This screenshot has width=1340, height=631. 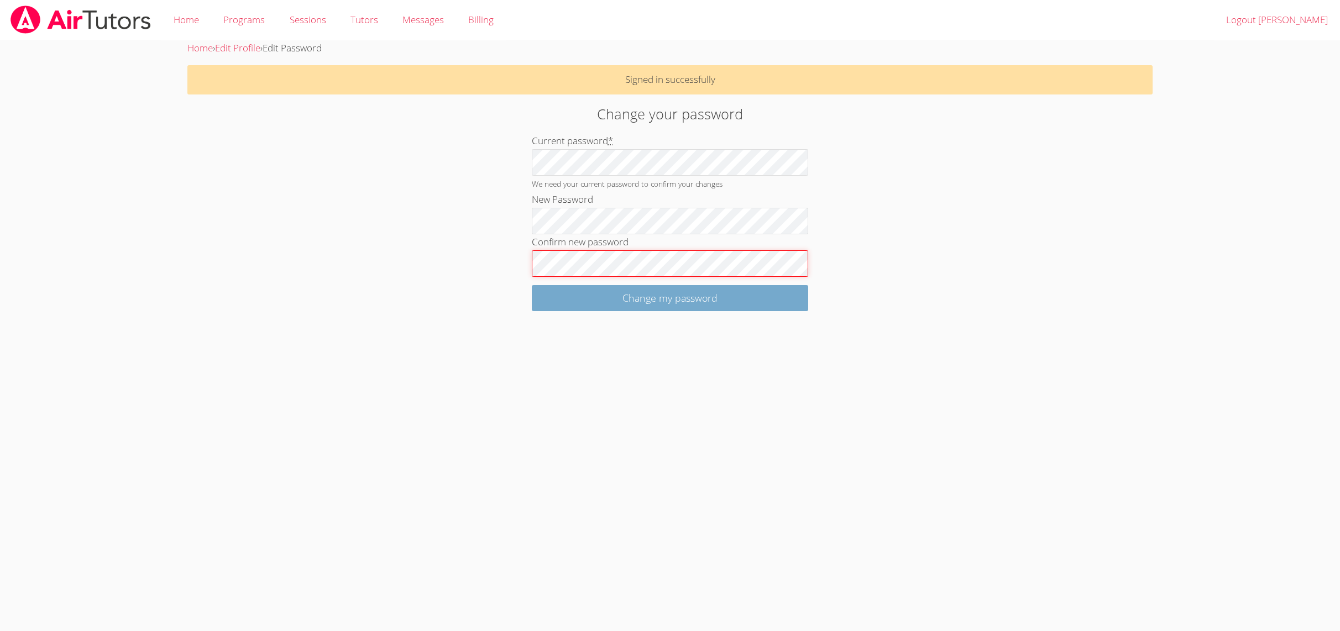 I want to click on small: We need your current password to confirm your changes, so click(x=627, y=184).